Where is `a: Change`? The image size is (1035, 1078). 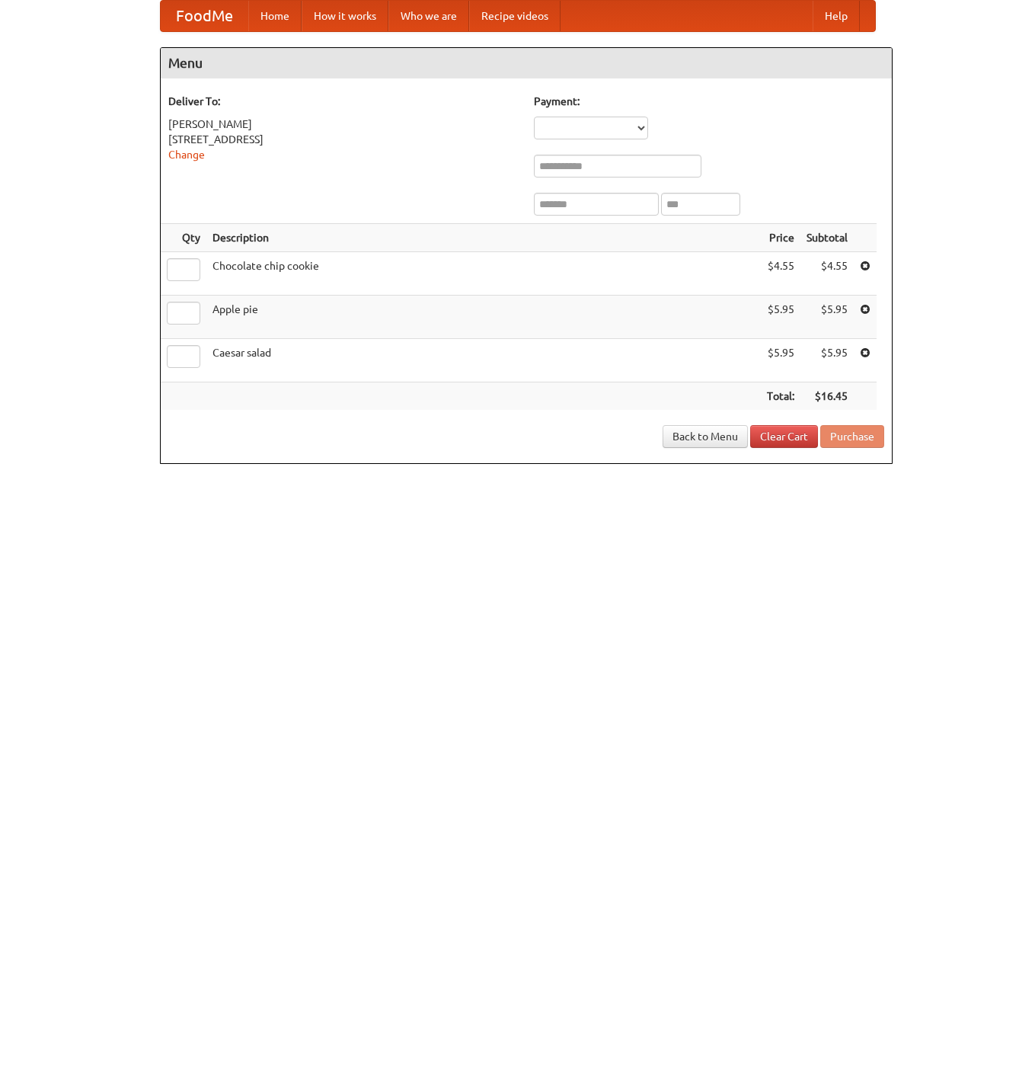 a: Change is located at coordinates (187, 155).